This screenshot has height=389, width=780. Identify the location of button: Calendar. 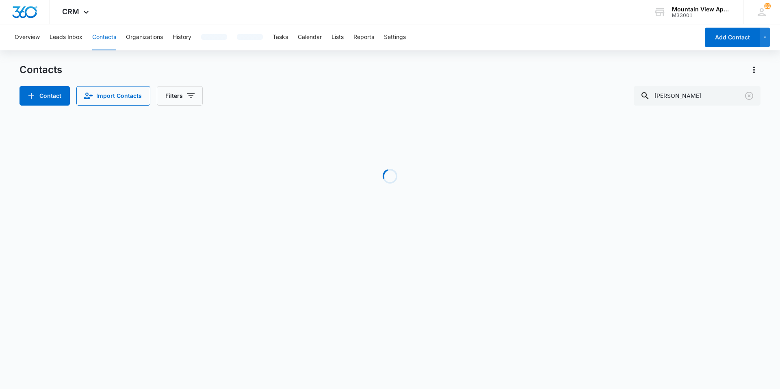
(310, 37).